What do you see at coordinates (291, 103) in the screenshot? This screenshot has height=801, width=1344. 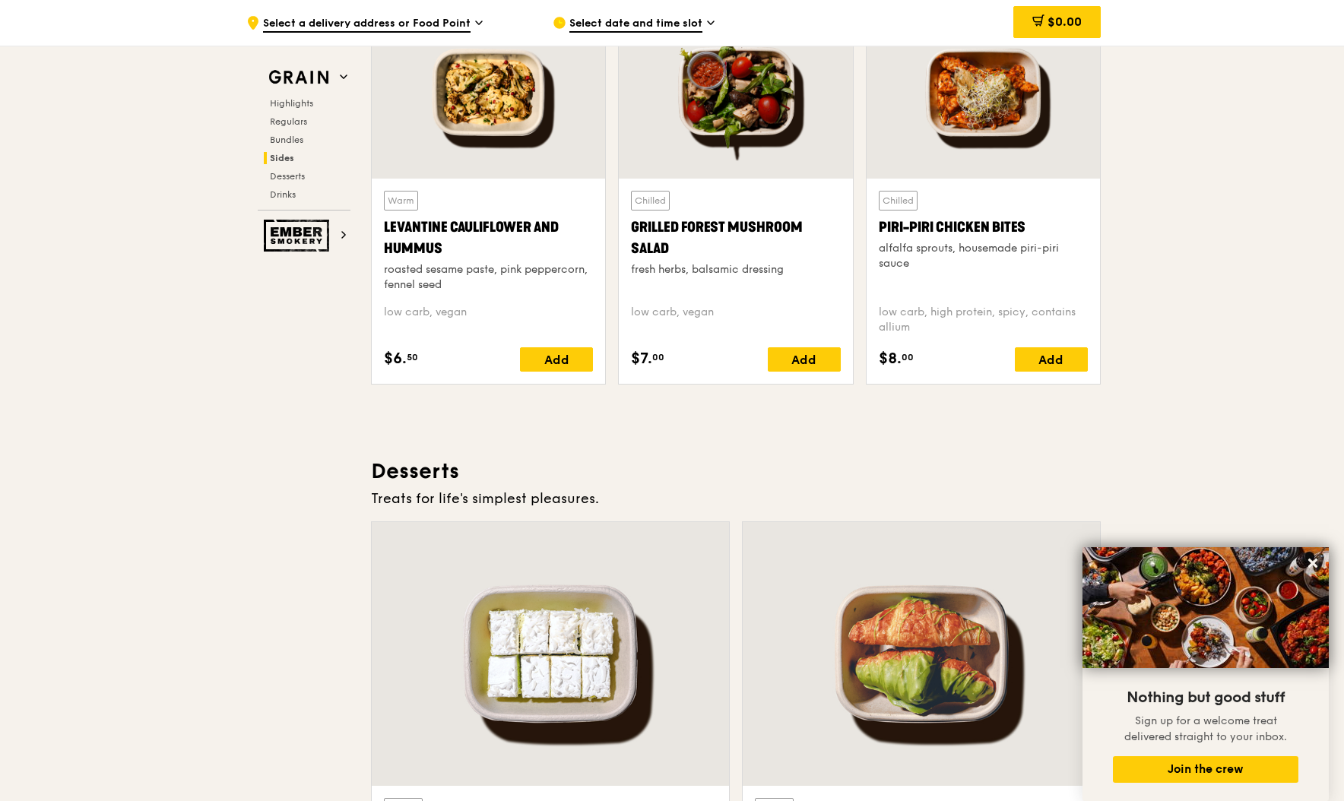 I see `span: Highlights` at bounding box center [291, 103].